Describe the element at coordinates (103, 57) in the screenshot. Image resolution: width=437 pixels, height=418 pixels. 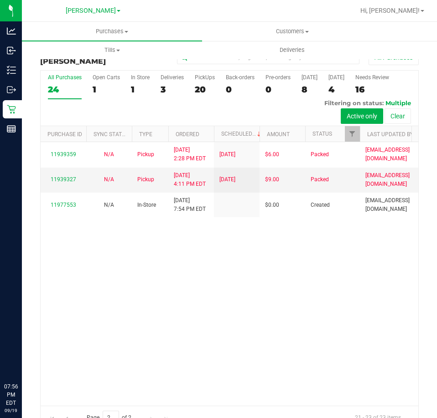
I see `h3: Purchase Summary:` at that location.